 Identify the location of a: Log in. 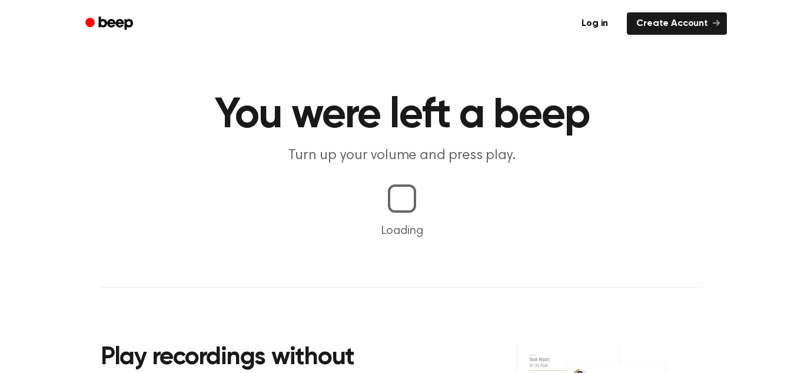
(594, 24).